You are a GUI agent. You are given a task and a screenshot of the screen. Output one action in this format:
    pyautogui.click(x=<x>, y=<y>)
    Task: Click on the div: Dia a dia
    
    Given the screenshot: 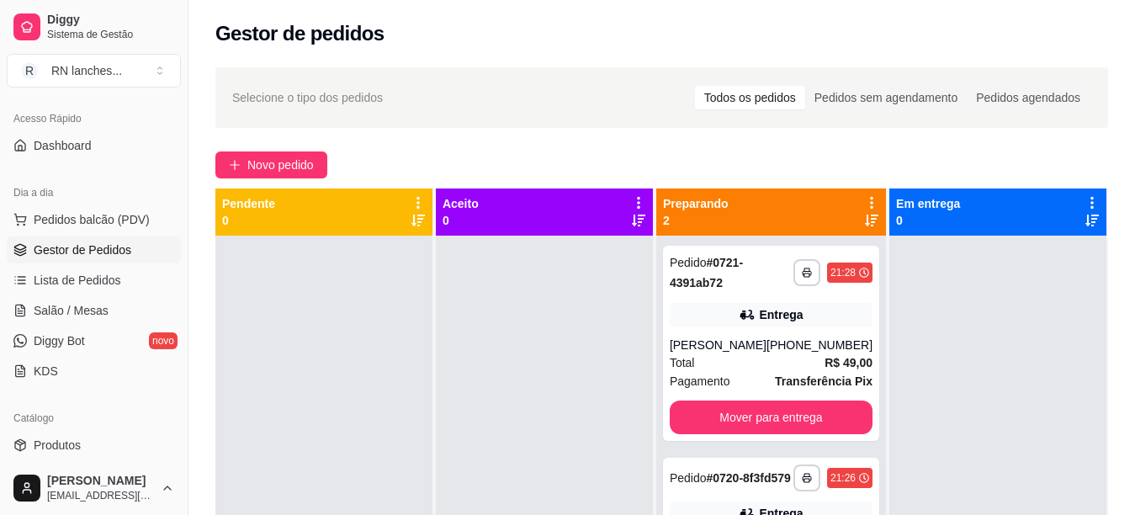 What is the action you would take?
    pyautogui.click(x=93, y=193)
    